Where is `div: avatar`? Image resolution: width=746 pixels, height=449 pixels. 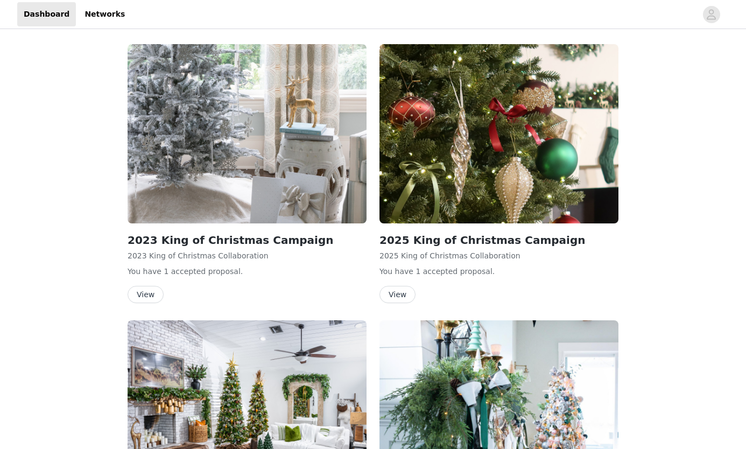
div: avatar is located at coordinates (711, 15).